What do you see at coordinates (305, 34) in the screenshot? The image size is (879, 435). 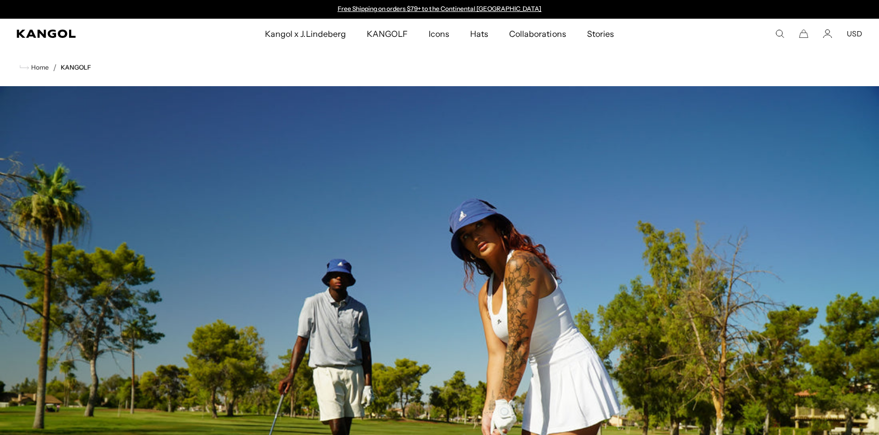 I see `a: Kangol x J.Lindeberg` at bounding box center [305, 34].